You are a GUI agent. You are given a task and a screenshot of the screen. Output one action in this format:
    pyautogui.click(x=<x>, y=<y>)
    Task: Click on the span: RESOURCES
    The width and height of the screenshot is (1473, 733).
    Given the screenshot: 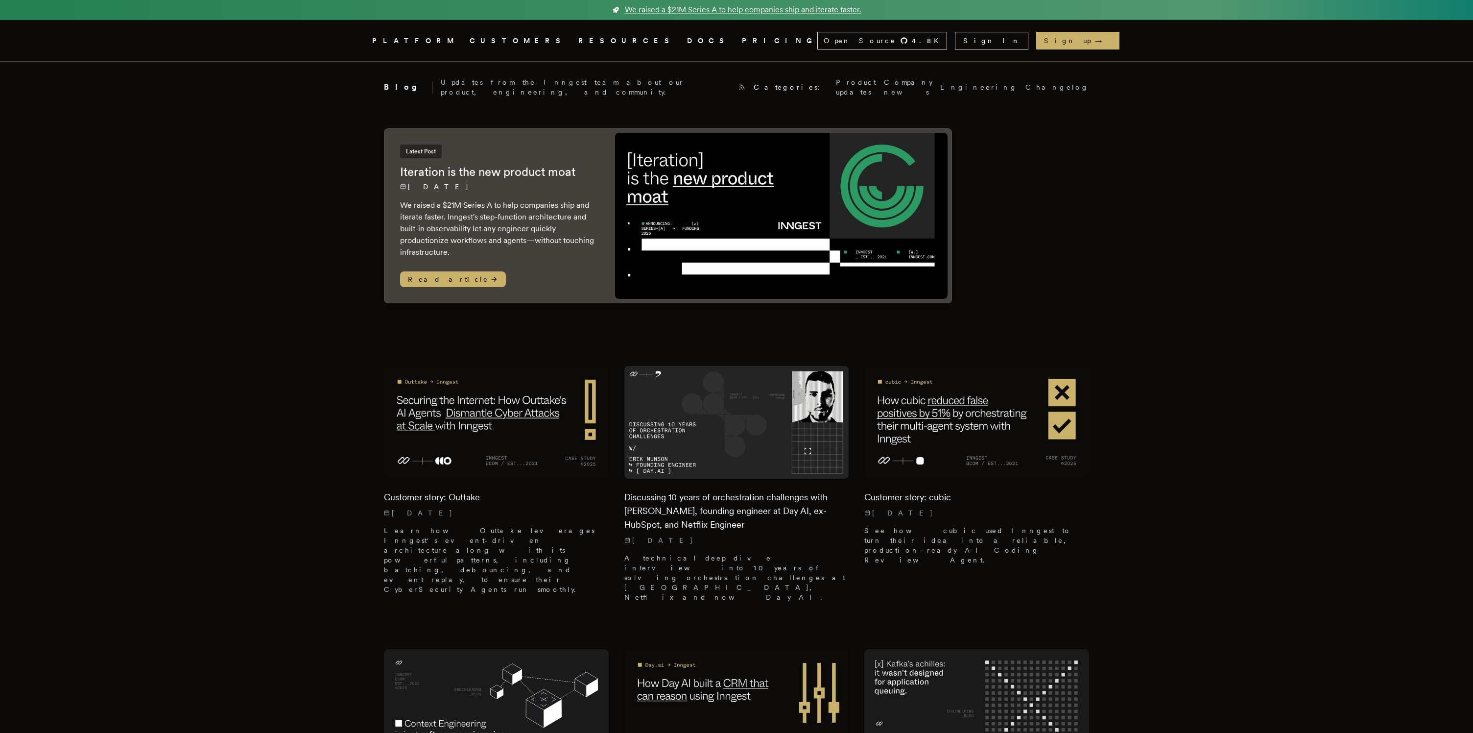 What is the action you would take?
    pyautogui.click(x=627, y=41)
    